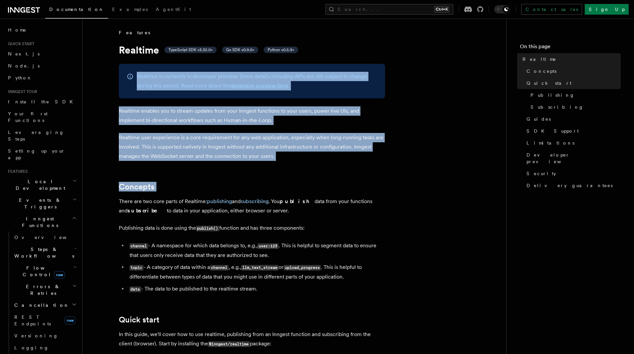 Image resolution: width=634 pixels, height=354 pixels. What do you see at coordinates (255, 201) in the screenshot?
I see `a: subscribing` at bounding box center [255, 201].